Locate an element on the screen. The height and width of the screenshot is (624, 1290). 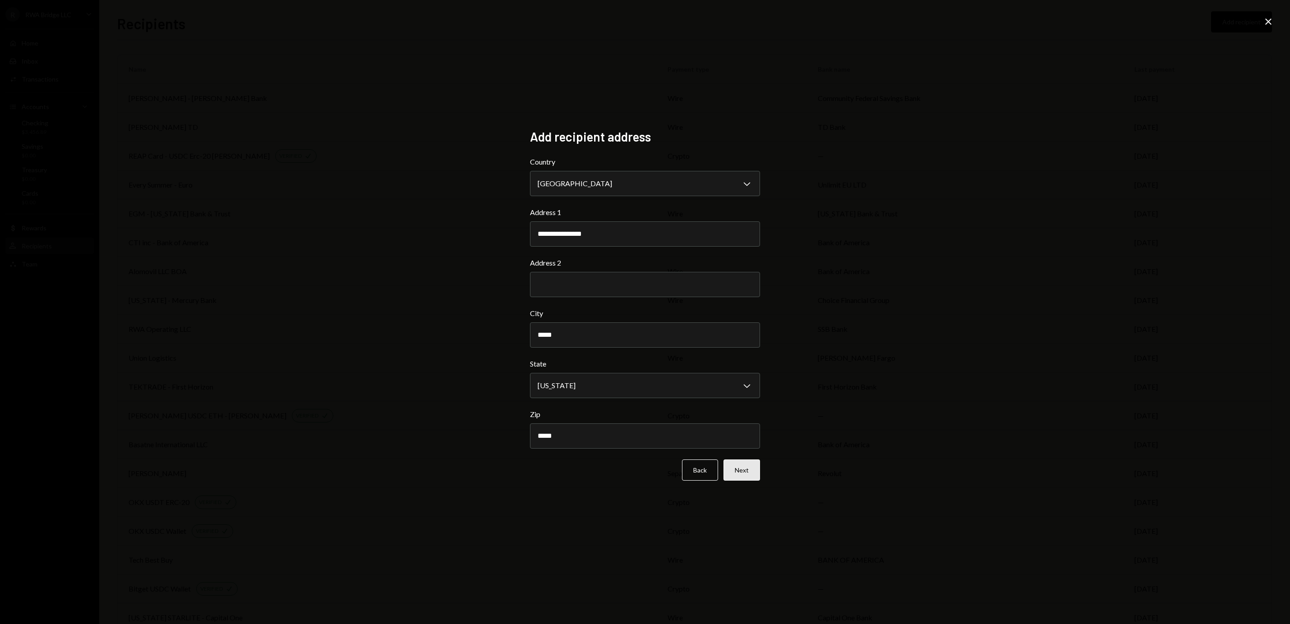
label: Address 1 is located at coordinates (645, 212).